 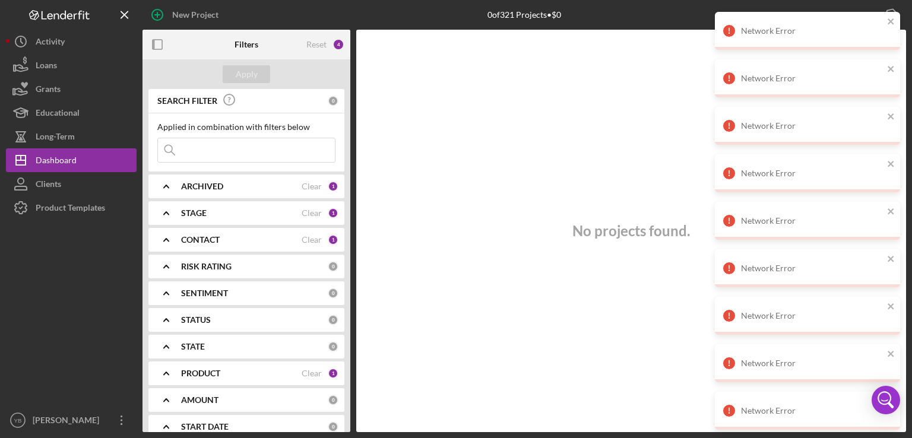 What do you see at coordinates (863, 15) in the screenshot?
I see `div: Export` at bounding box center [863, 15].